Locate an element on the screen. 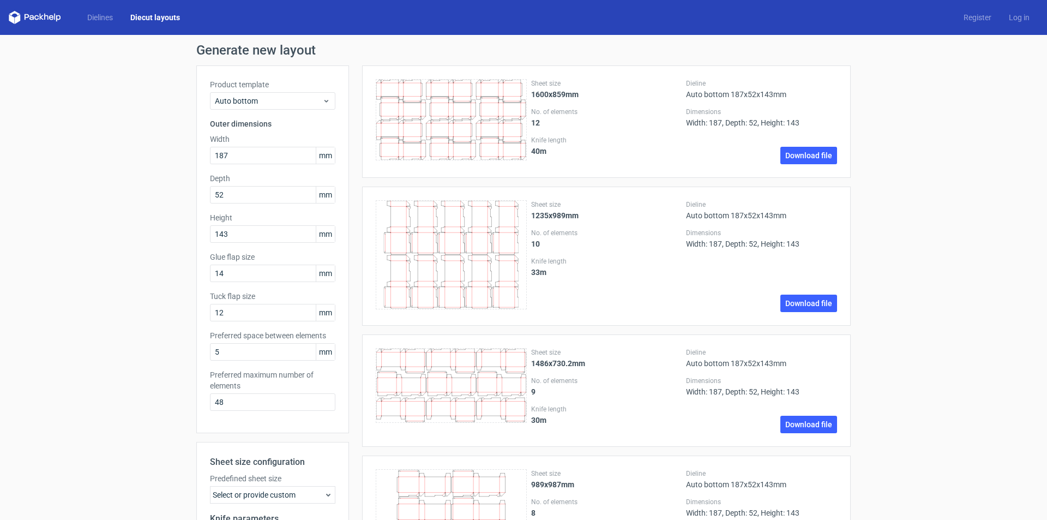 This screenshot has width=1047, height=520. h3: Outer dimensions is located at coordinates (273, 124).